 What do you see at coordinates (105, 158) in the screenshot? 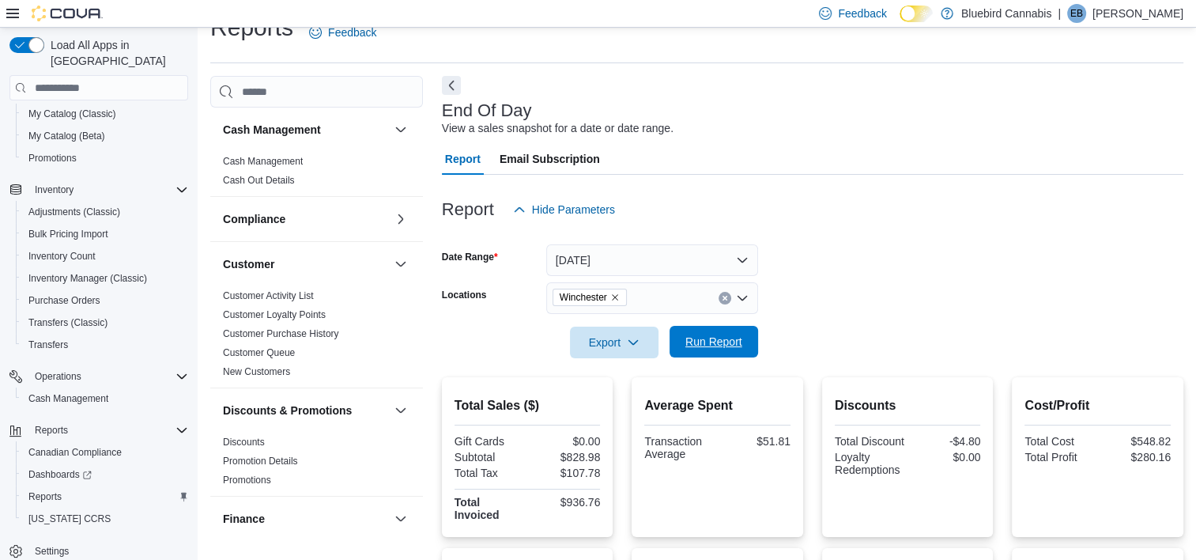
I see `span: Promotions` at bounding box center [105, 158].